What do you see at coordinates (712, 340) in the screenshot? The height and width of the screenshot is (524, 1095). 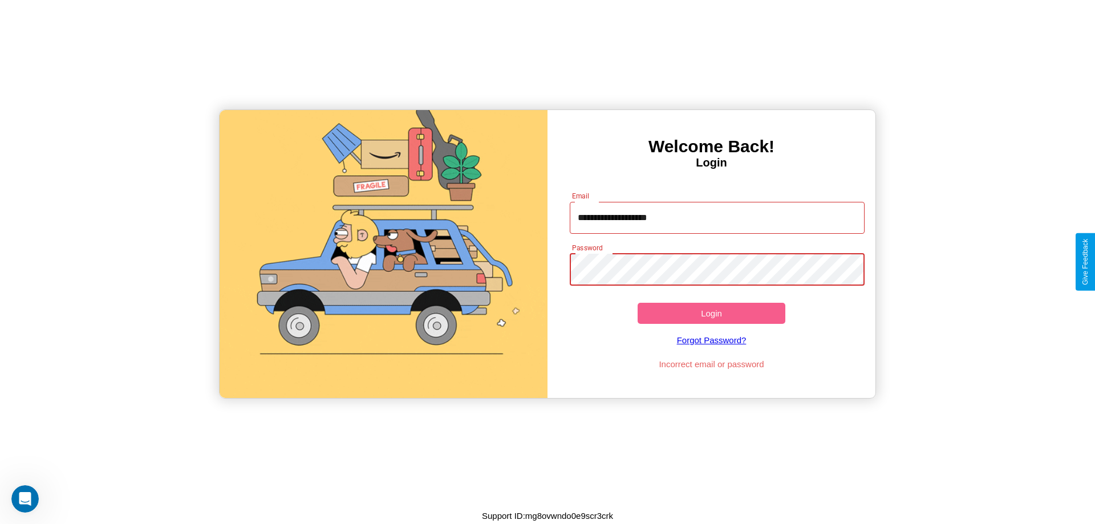 I see `a: Forgot Password?` at bounding box center [712, 340].